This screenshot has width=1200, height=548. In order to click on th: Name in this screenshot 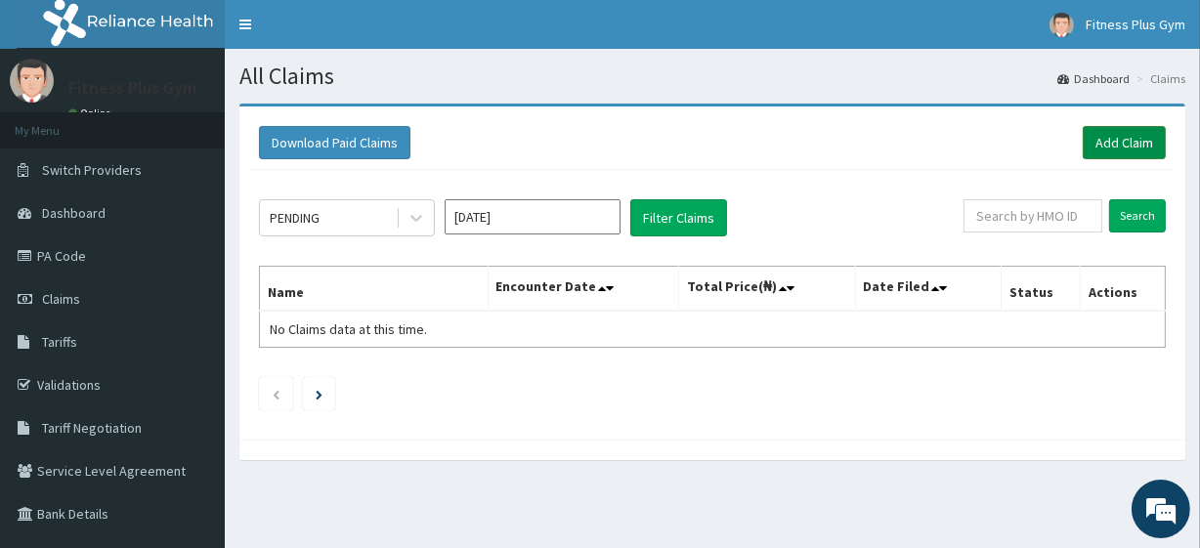, I will do `click(374, 289)`.